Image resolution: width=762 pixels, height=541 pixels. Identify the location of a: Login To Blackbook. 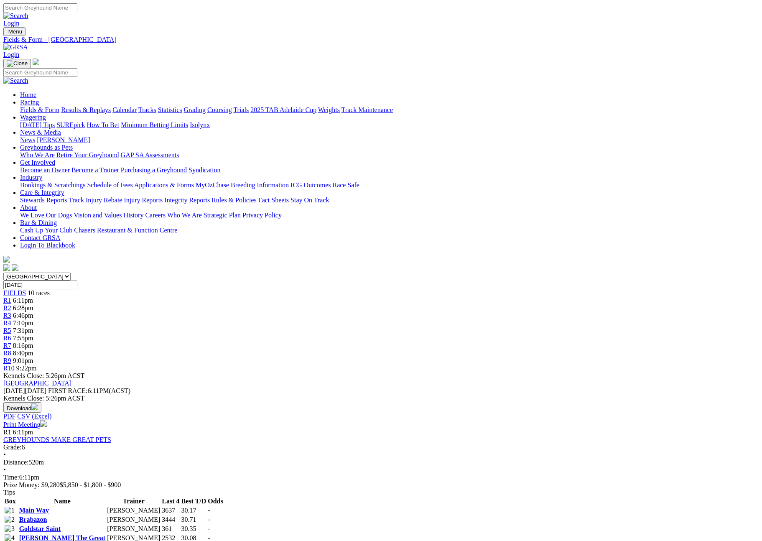
(48, 245).